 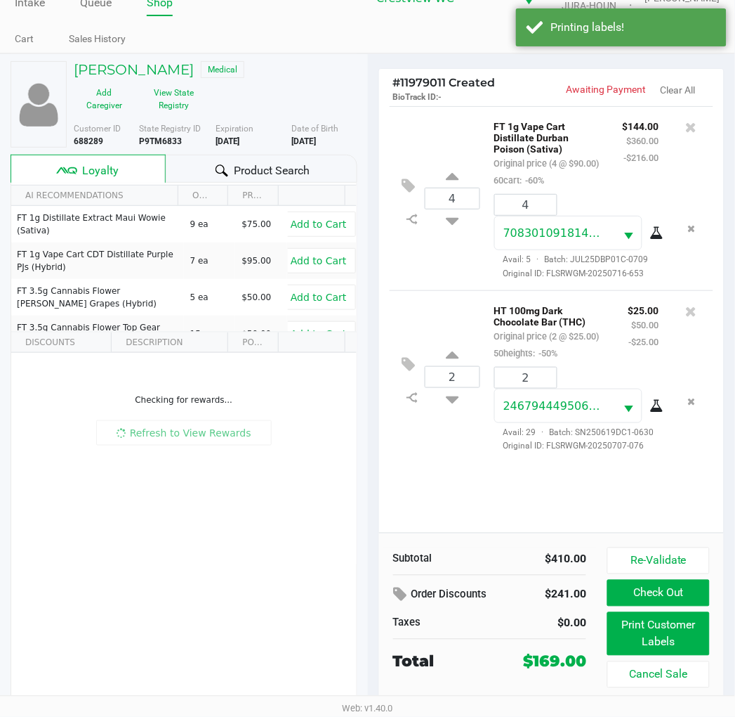 What do you see at coordinates (599, 89) in the screenshot?
I see `p: Awaiting Payment` at bounding box center [599, 89].